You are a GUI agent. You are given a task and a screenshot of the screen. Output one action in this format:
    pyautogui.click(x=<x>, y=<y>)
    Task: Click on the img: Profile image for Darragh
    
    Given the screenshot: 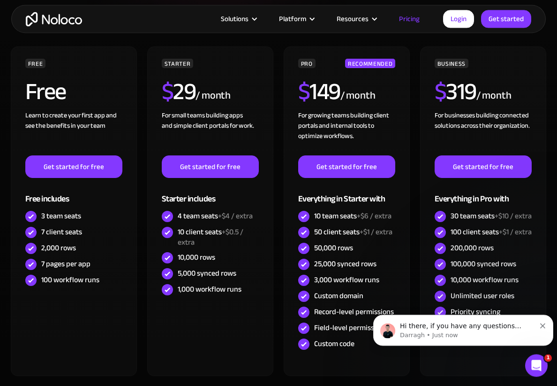 What is the action you would take?
    pyautogui.click(x=18, y=36)
    